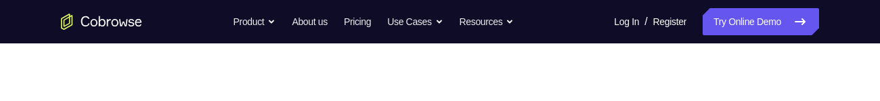 Image resolution: width=880 pixels, height=101 pixels. I want to click on a: Go to the home page, so click(102, 22).